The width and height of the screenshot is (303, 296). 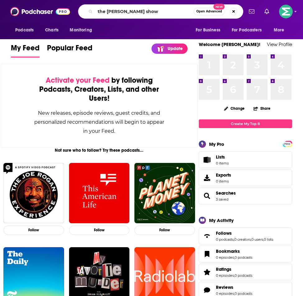 I want to click on span: Podcasts, so click(x=24, y=30).